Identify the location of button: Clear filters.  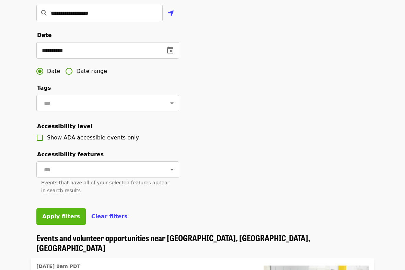
(109, 217).